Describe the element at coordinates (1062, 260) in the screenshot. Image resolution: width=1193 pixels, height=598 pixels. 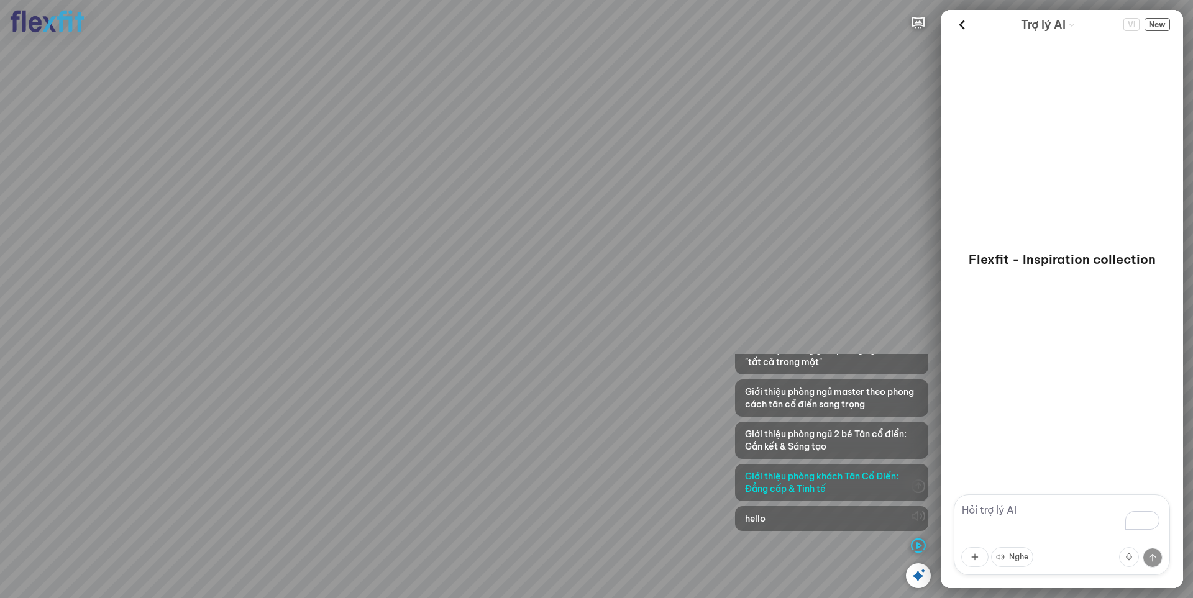
I see `p: Flexfit - Inspiration collection` at that location.